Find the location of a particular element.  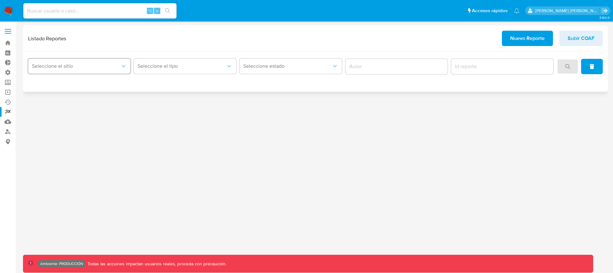

p: Ambiente: PRODUCCIÓN is located at coordinates (62, 263).